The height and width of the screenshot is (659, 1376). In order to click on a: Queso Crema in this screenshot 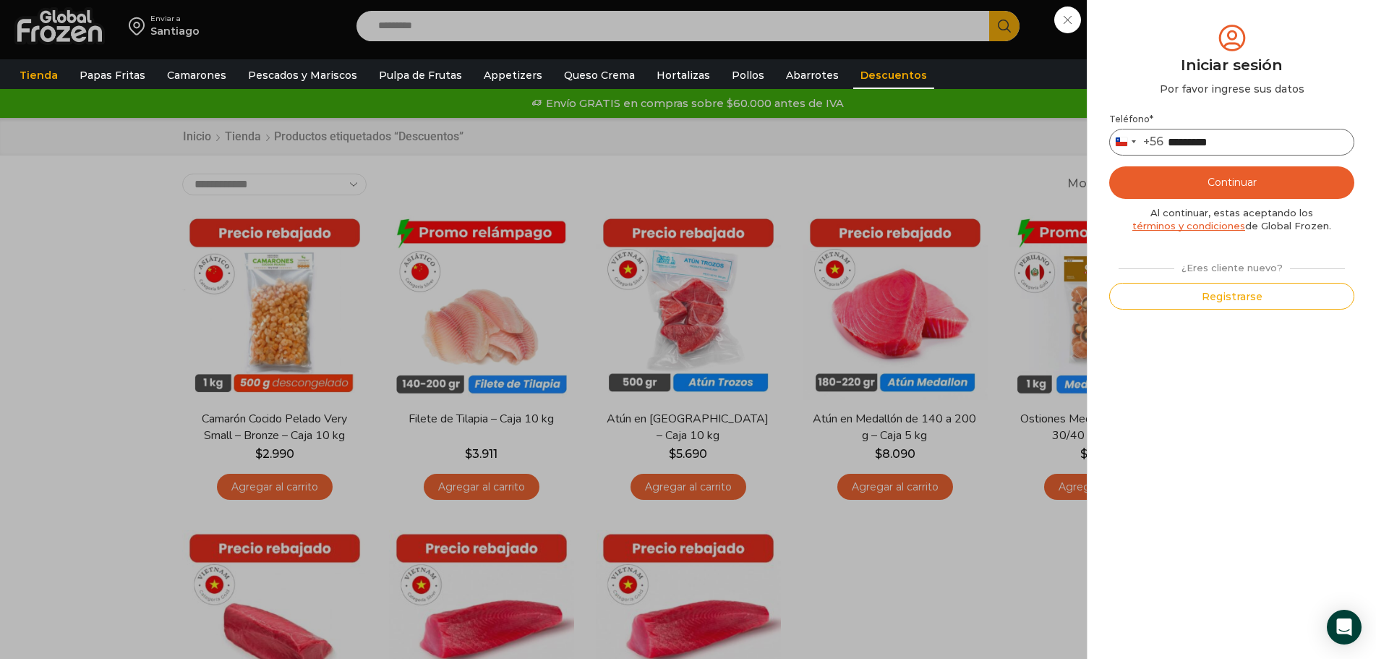, I will do `click(599, 75)`.